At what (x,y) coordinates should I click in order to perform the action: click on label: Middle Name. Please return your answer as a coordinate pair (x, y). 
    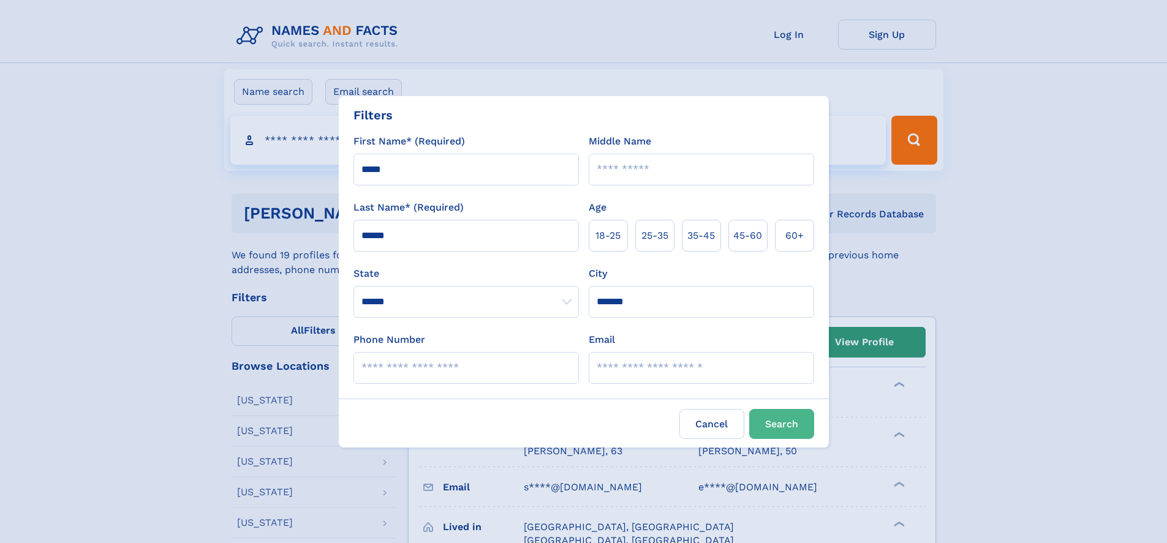
    Looking at the image, I should click on (620, 142).